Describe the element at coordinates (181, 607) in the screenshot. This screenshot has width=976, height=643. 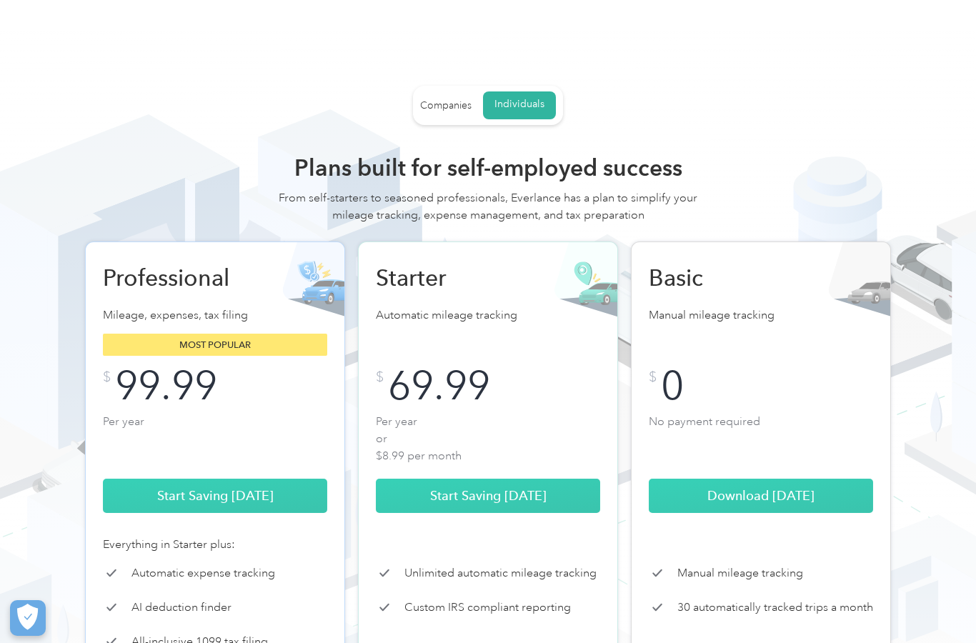
I see `p: AI deduction finder` at that location.